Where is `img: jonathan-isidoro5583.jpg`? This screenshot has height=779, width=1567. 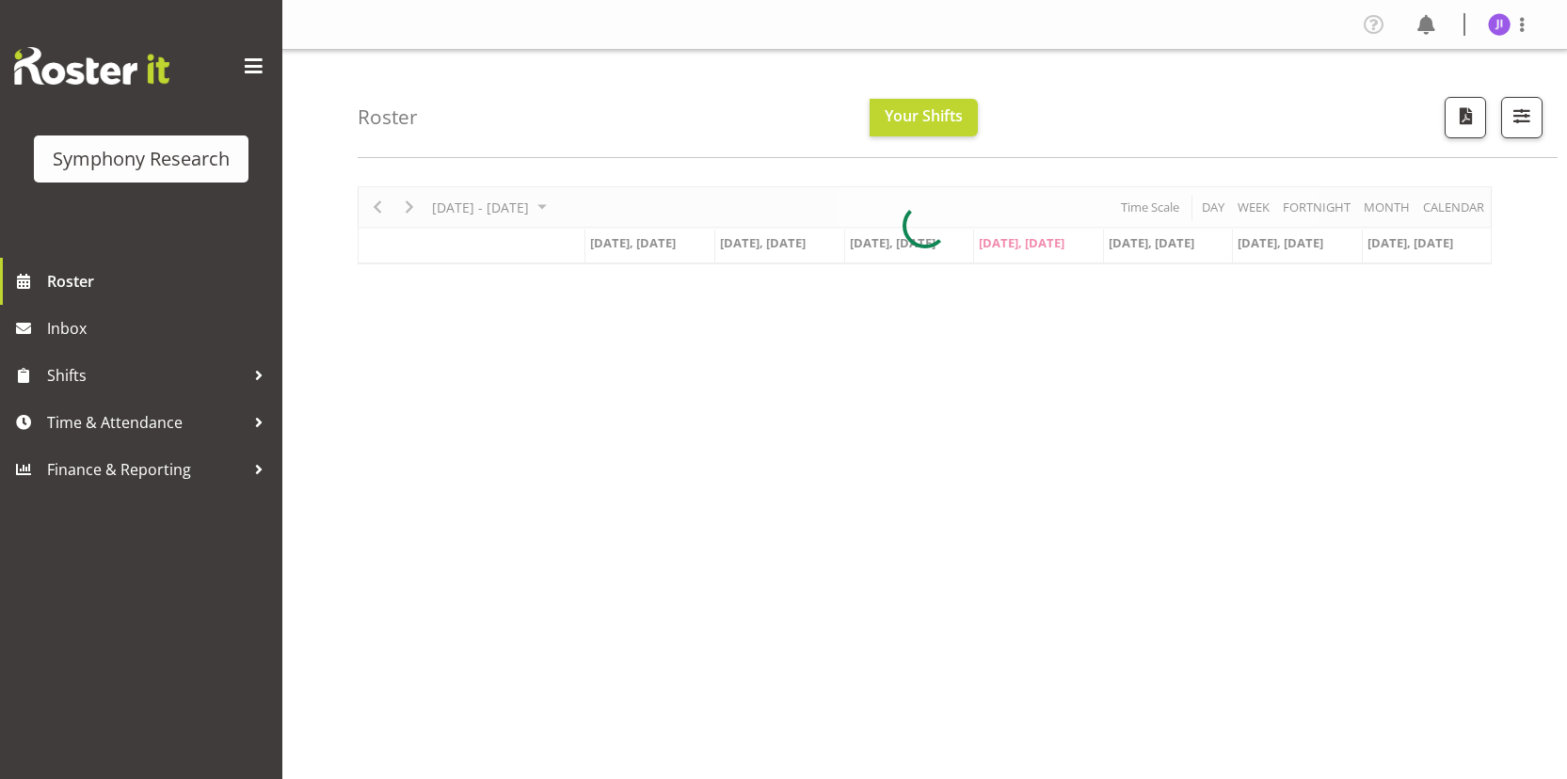
img: jonathan-isidoro5583.jpg is located at coordinates (1499, 24).